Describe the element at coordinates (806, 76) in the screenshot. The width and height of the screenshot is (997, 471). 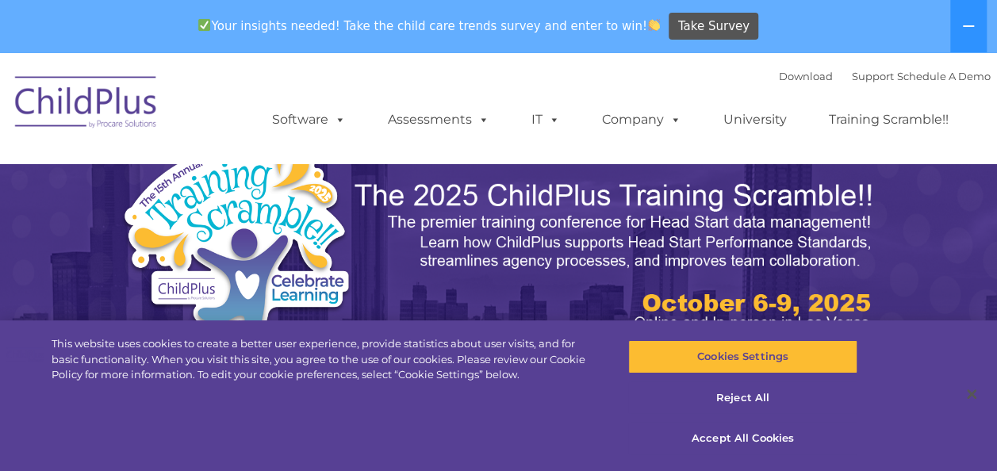
I see `a: Download` at that location.